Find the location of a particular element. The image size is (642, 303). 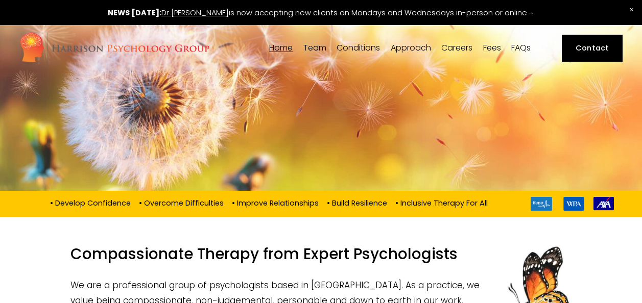

h1: Compassionate Therapy from Expert Psychologists is located at coordinates (321, 257).